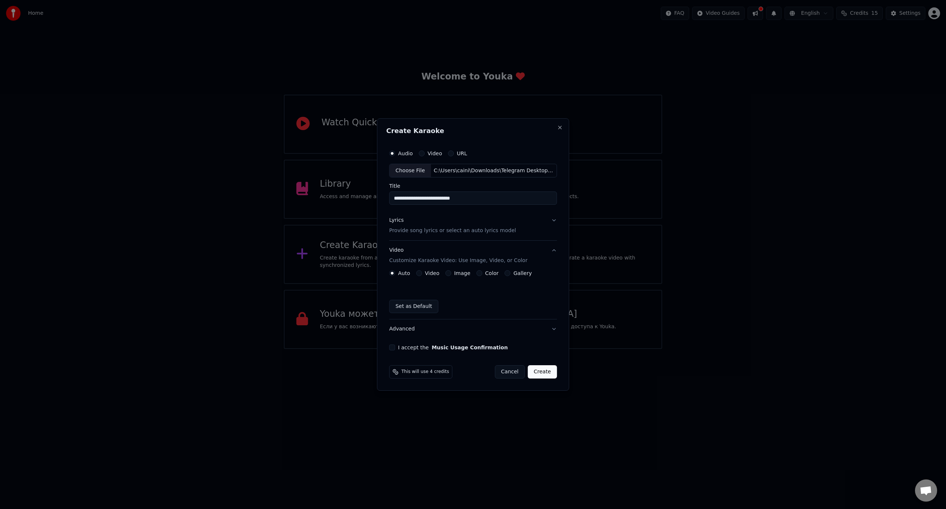 This screenshot has height=509, width=946. I want to click on div: Lyrics, so click(396, 220).